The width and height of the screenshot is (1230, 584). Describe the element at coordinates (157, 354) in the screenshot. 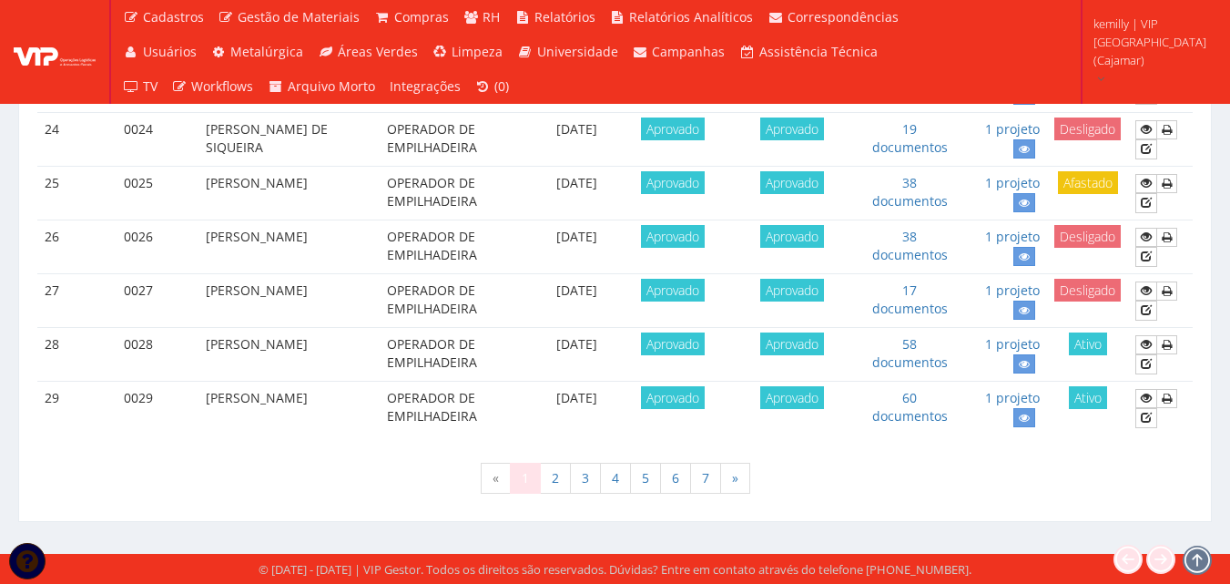

I see `td: 0028` at that location.